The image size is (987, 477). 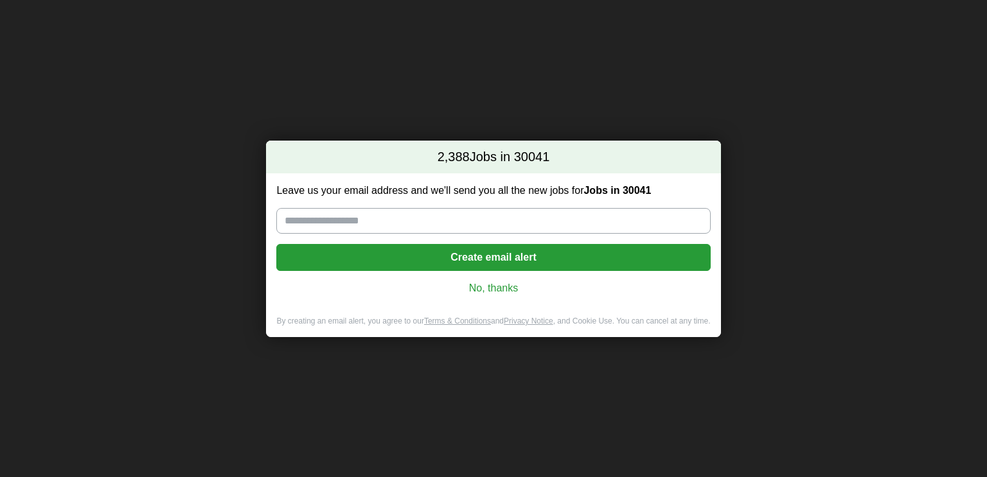 I want to click on h2: Jobs in 30041, so click(x=493, y=157).